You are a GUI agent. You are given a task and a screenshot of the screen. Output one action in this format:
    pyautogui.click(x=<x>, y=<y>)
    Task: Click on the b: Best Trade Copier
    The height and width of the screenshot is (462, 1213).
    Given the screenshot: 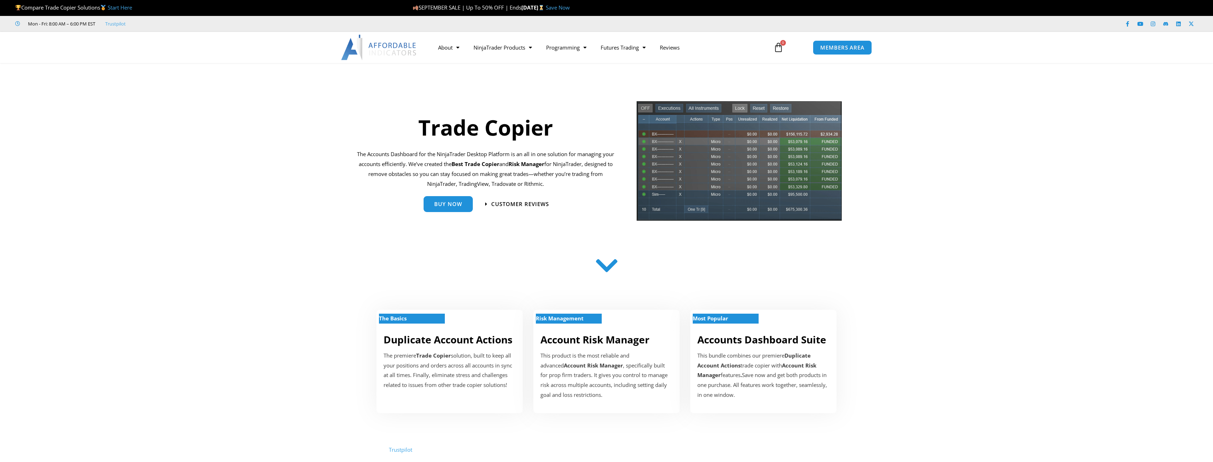 What is the action you would take?
    pyautogui.click(x=475, y=164)
    